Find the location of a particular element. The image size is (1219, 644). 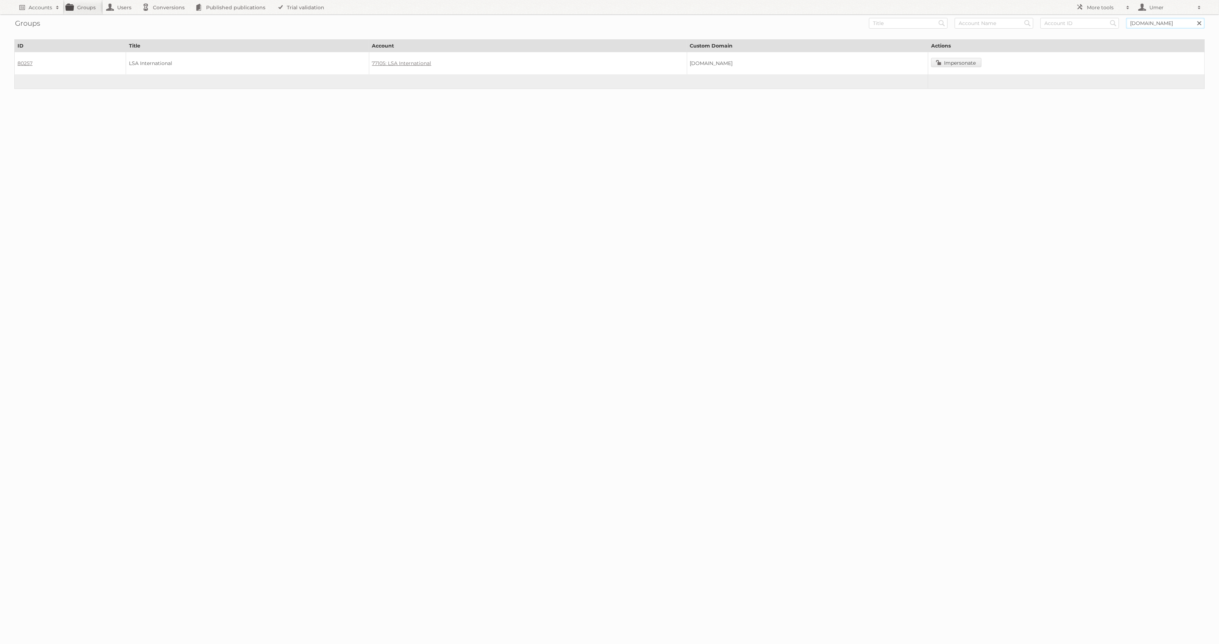

th: ID is located at coordinates (70, 46).